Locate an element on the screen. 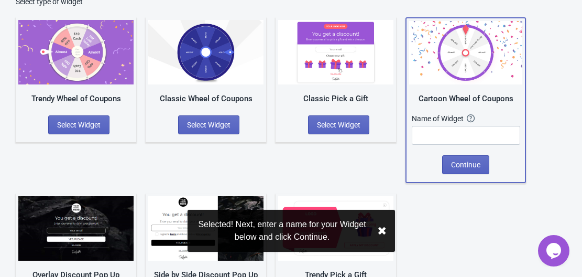  div: Cartoon Wheel of Coupons is located at coordinates (466, 99).